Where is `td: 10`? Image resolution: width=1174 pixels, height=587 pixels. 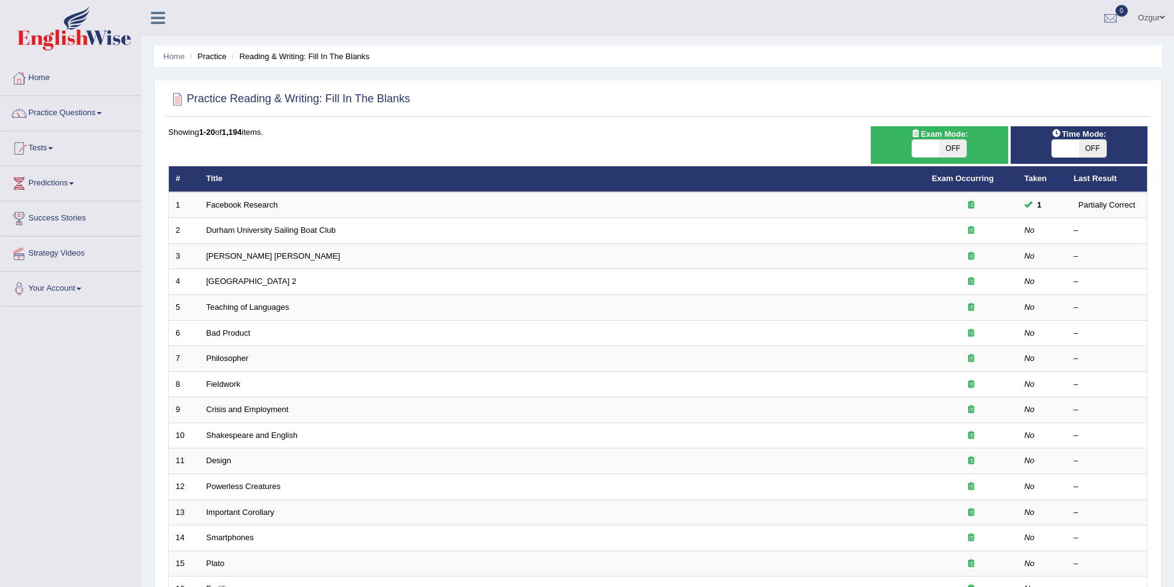 td: 10 is located at coordinates (184, 436).